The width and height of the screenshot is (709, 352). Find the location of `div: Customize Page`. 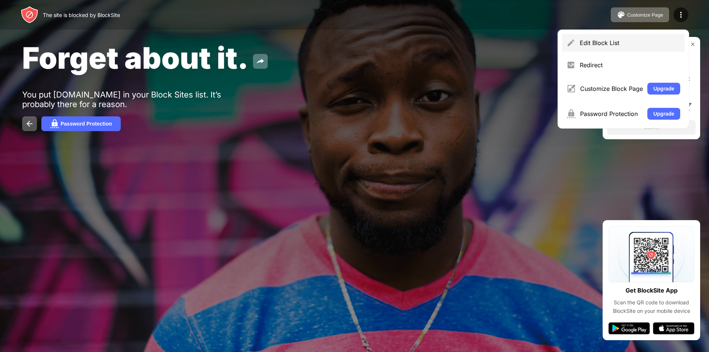

div: Customize Page is located at coordinates (646, 15).